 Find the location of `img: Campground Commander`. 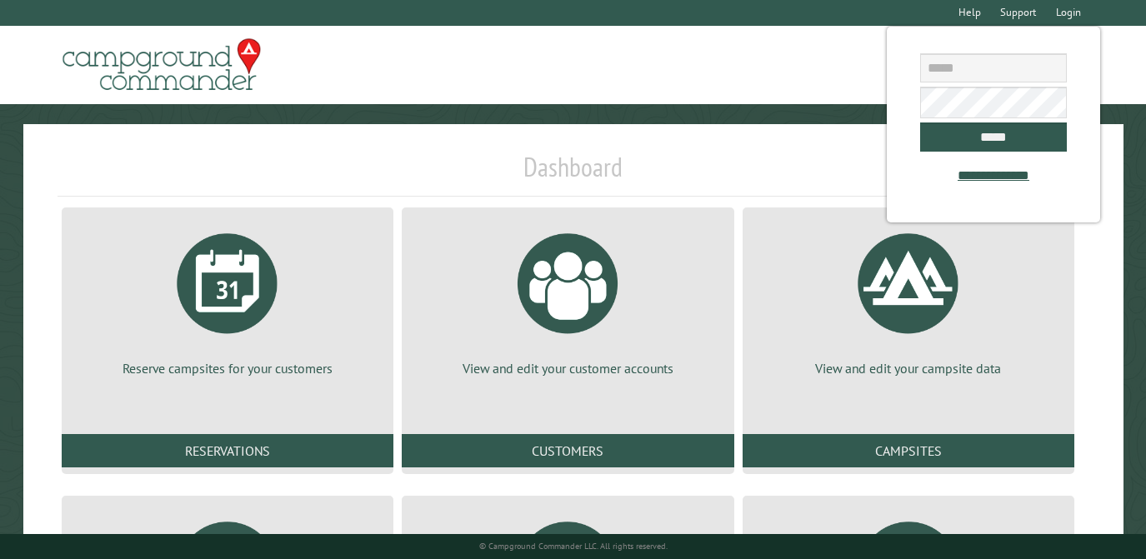

img: Campground Commander is located at coordinates (162, 65).